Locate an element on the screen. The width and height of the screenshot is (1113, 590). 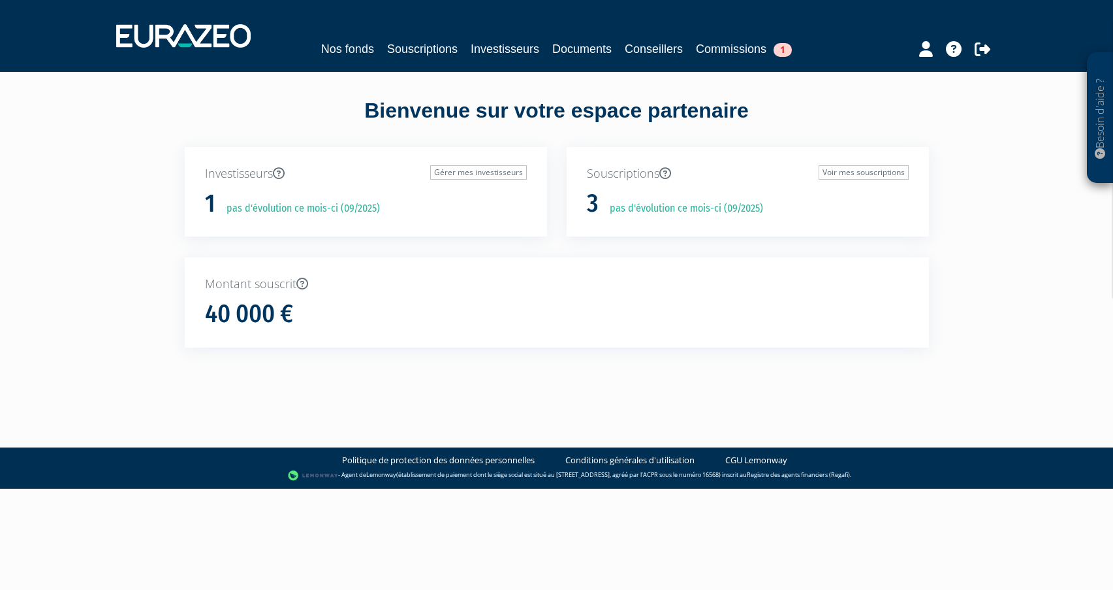
h1: 3 is located at coordinates (593, 204).